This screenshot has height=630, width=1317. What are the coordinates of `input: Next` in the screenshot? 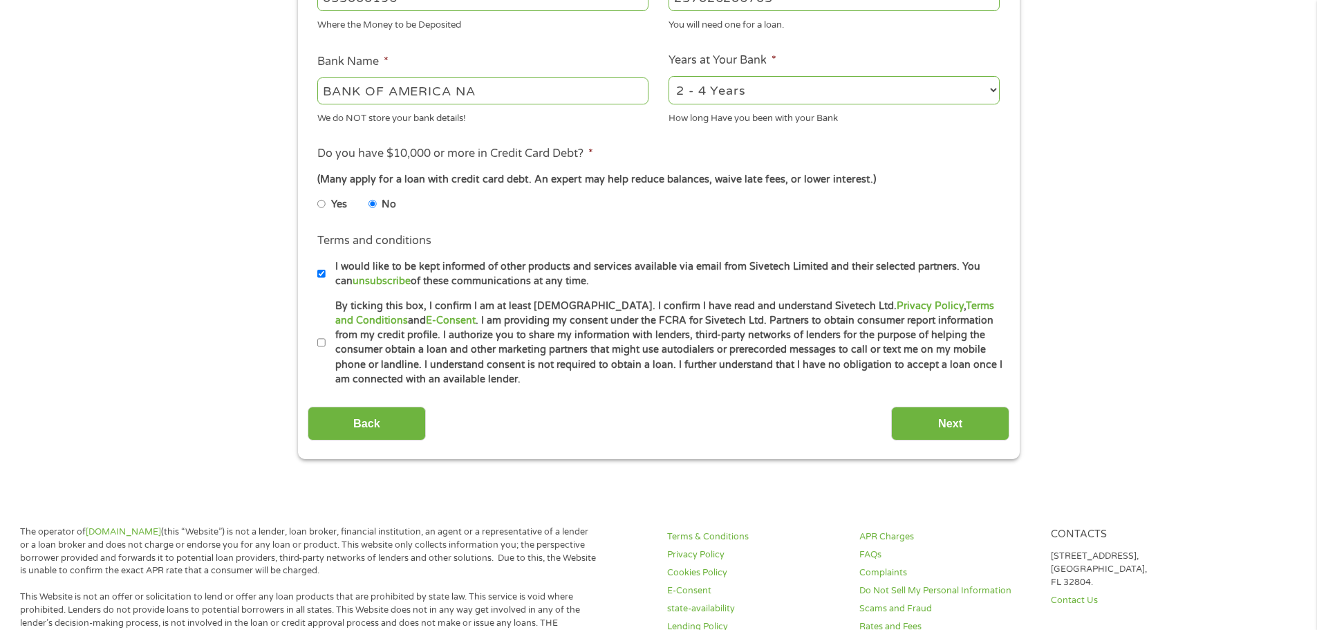 It's located at (950, 423).